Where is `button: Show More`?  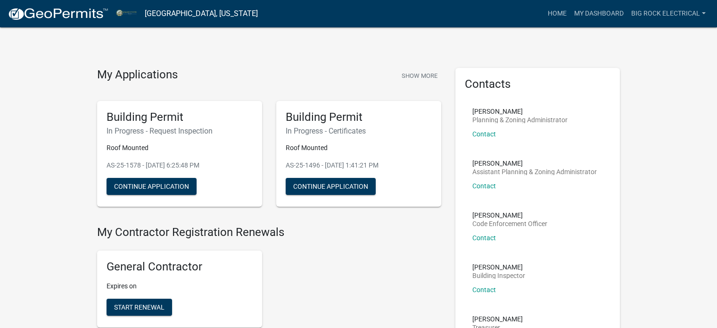
button: Show More is located at coordinates (420, 75).